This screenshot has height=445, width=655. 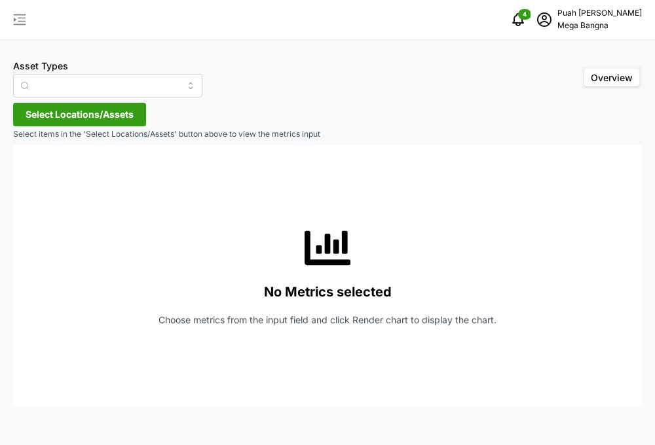 I want to click on button: schedule, so click(x=544, y=20).